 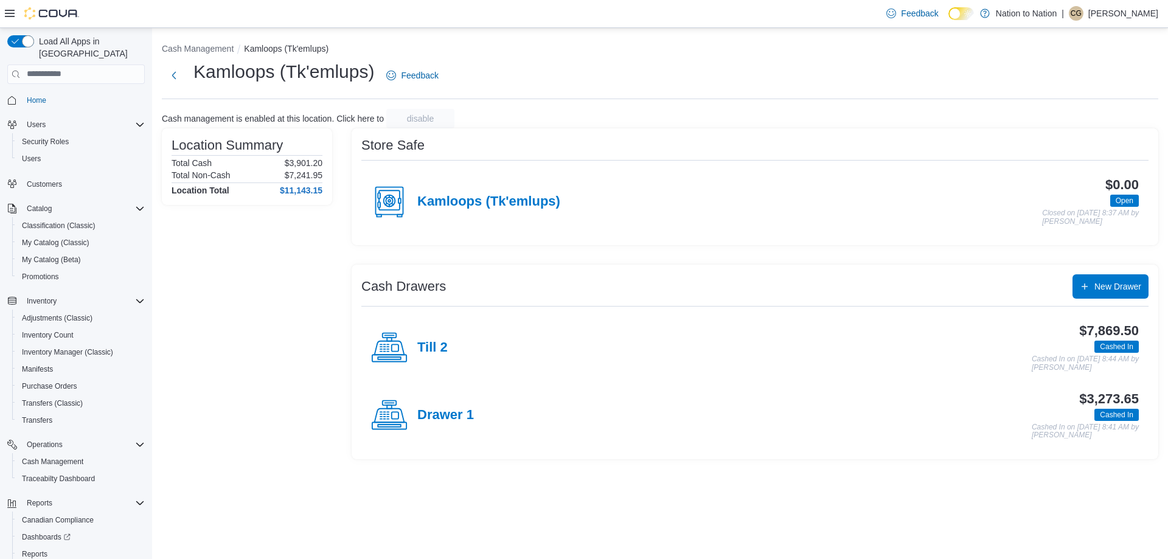 I want to click on span: Purchase Orders, so click(x=81, y=386).